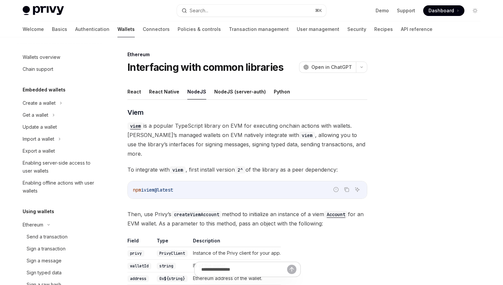 This screenshot has width=503, height=285. What do you see at coordinates (60, 57) in the screenshot?
I see `a: Wallets overview` at bounding box center [60, 57].